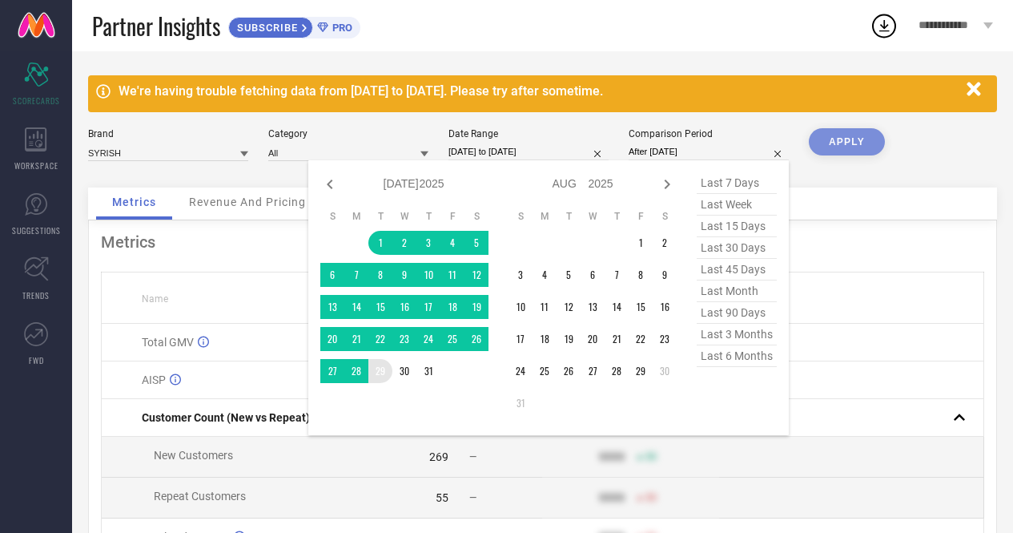 The height and width of the screenshot is (533, 1013). Describe the element at coordinates (429, 307) in the screenshot. I see `td: Thu Jul 17 2025` at that location.